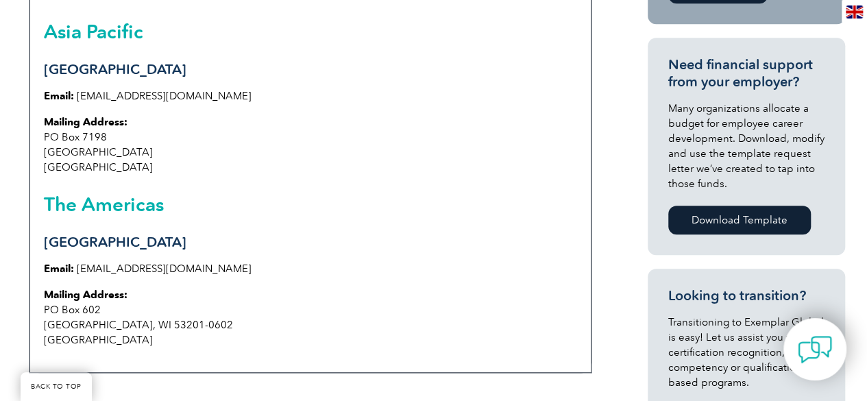 Image resolution: width=867 pixels, height=401 pixels. What do you see at coordinates (746, 146) in the screenshot?
I see `p: Many organizations allocate a budget for employee career development. Download, modify and use th...` at bounding box center [746, 146].